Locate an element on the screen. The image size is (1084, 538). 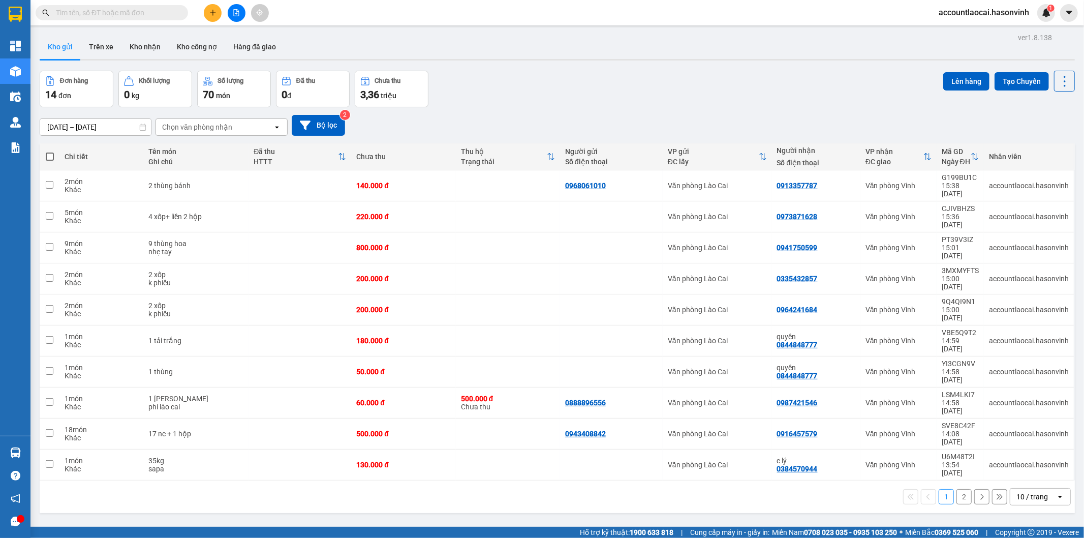
button: file-add is located at coordinates (236, 13).